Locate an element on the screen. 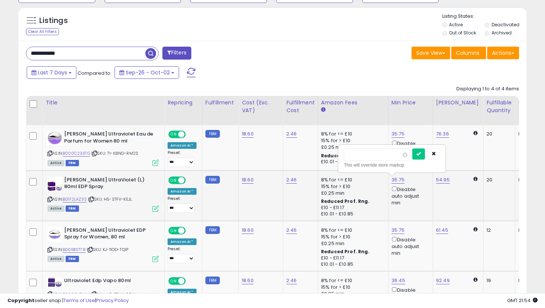 This screenshot has width=545, height=308. button: Columns is located at coordinates (469, 53).